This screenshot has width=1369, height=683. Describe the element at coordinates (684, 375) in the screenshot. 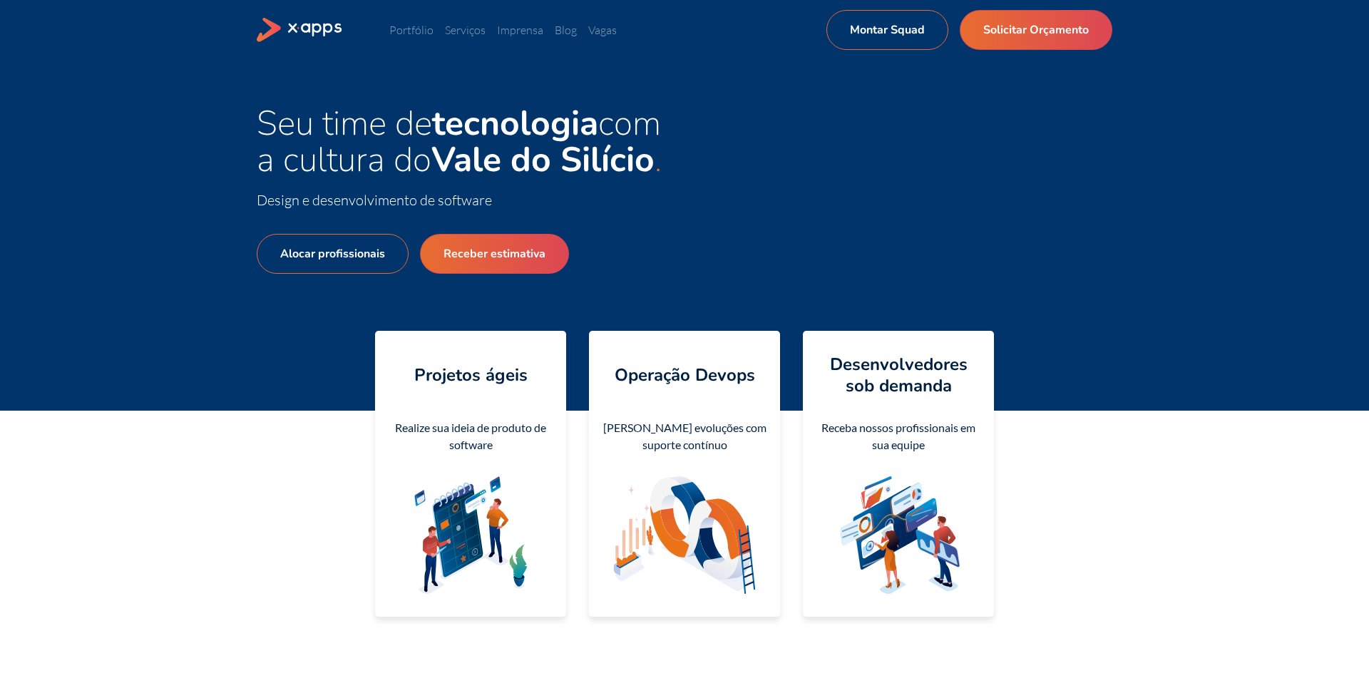

I see `h4: Operação Devops` at that location.